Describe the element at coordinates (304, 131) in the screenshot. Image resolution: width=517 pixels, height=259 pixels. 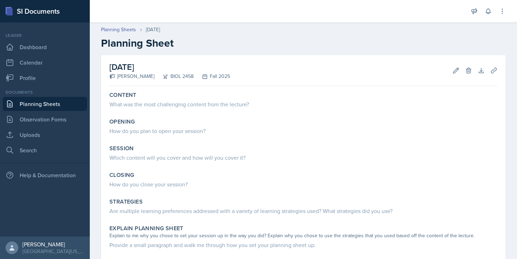
I see `div: How do you plan to open your session?` at that location.